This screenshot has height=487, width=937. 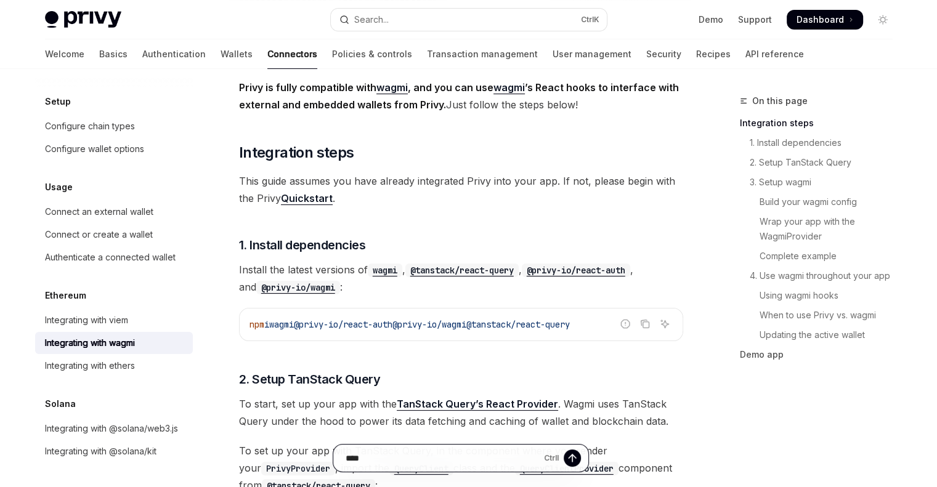 What do you see at coordinates (821, 123) in the screenshot?
I see `a: Integration steps` at bounding box center [821, 123].